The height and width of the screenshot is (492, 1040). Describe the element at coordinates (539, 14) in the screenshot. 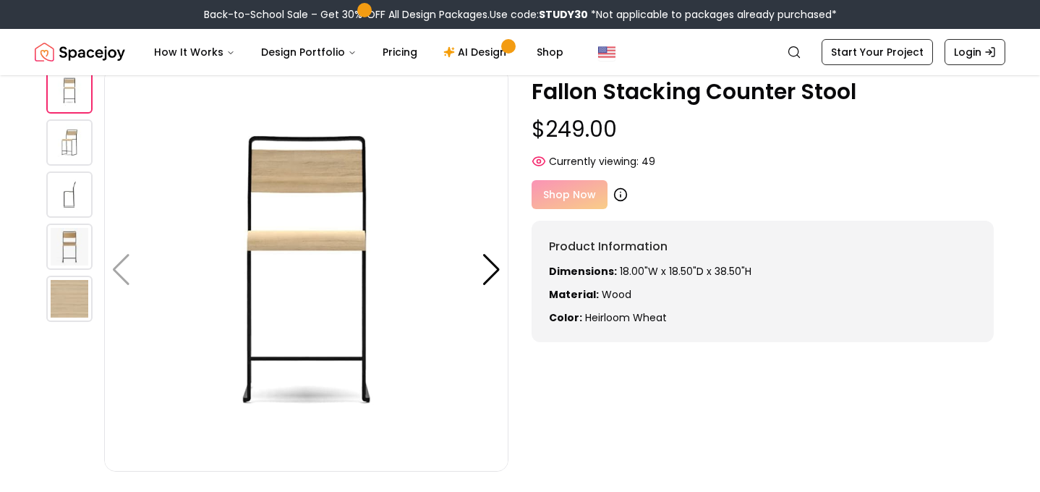

I see `span: Use code:` at that location.